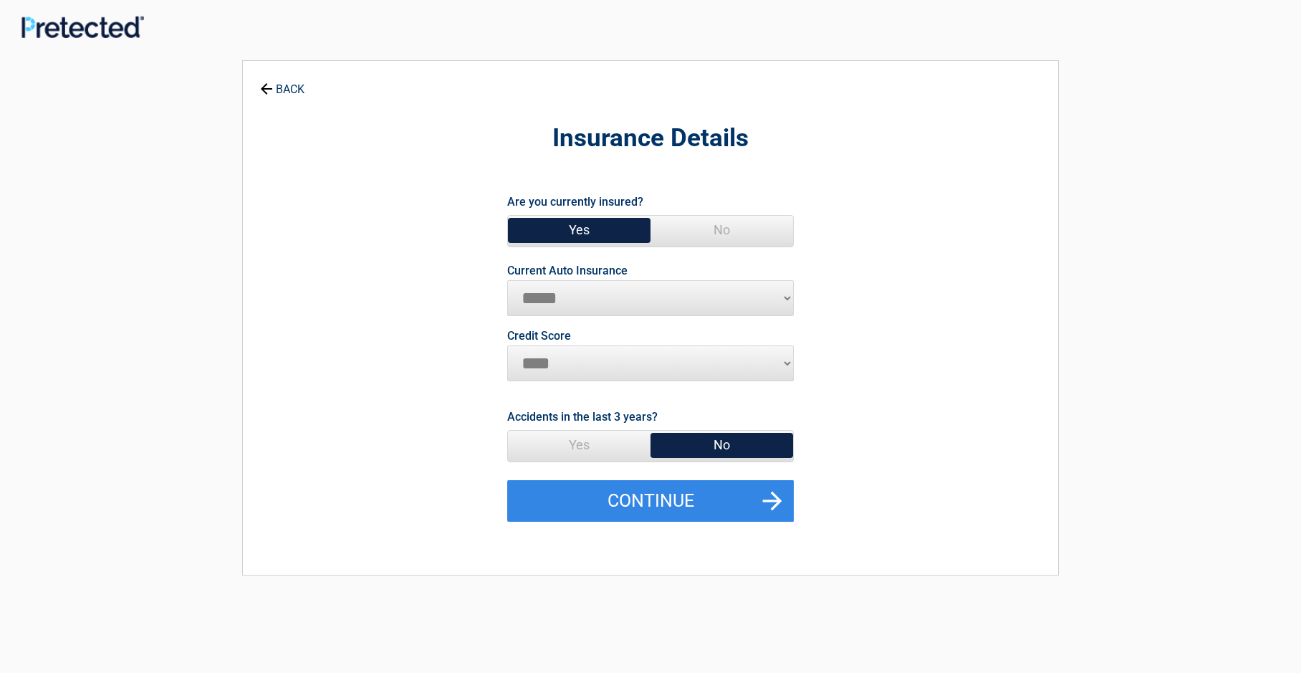  Describe the element at coordinates (650, 501) in the screenshot. I see `button: Continue` at that location.